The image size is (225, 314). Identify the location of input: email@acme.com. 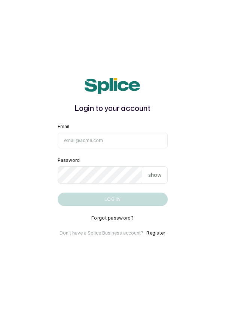
(113, 141).